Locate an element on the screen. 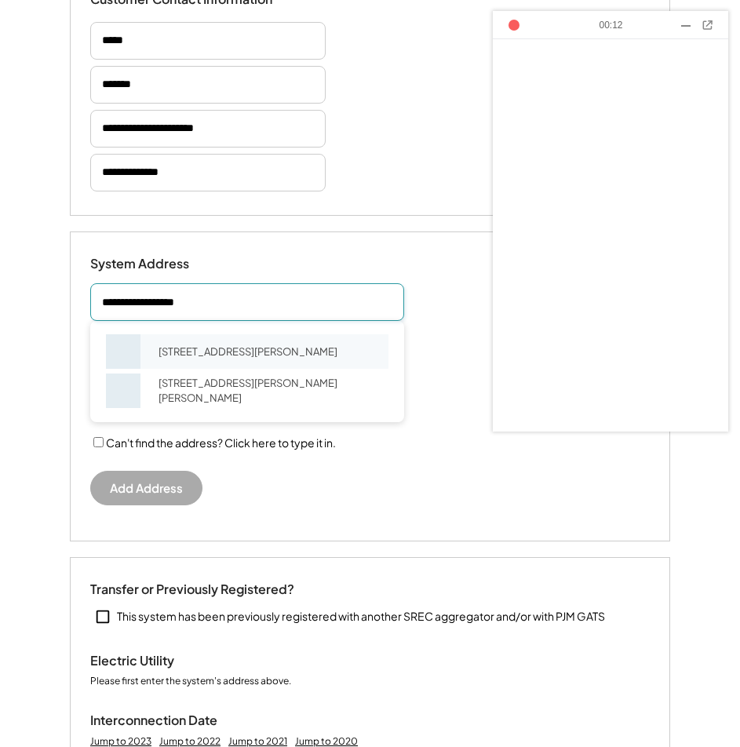  label: Can't find the address? Click here to type it in. is located at coordinates (220, 442).